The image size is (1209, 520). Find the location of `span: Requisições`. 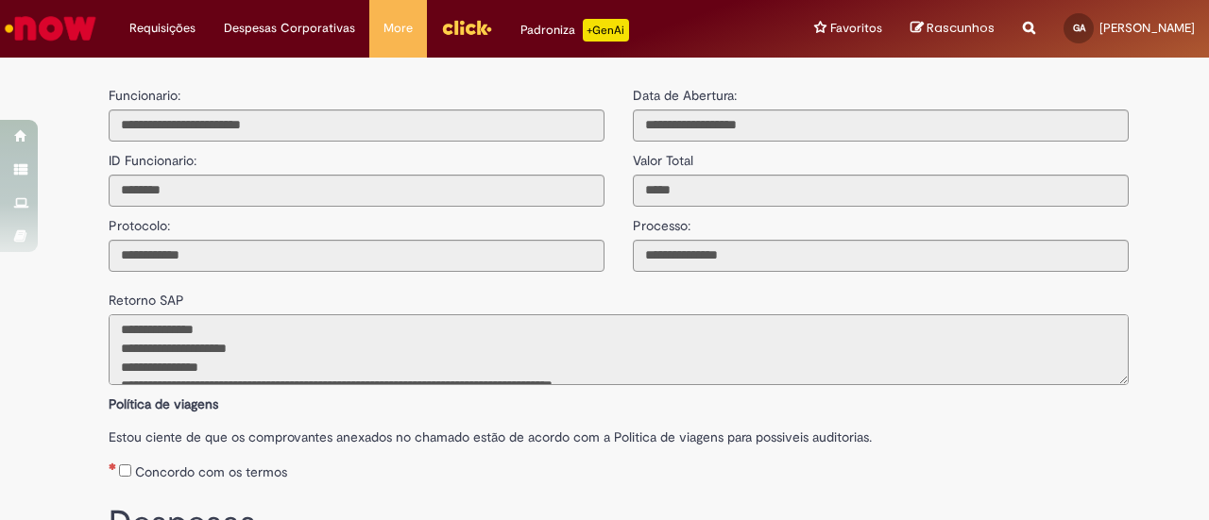

span: Requisições is located at coordinates (162, 28).